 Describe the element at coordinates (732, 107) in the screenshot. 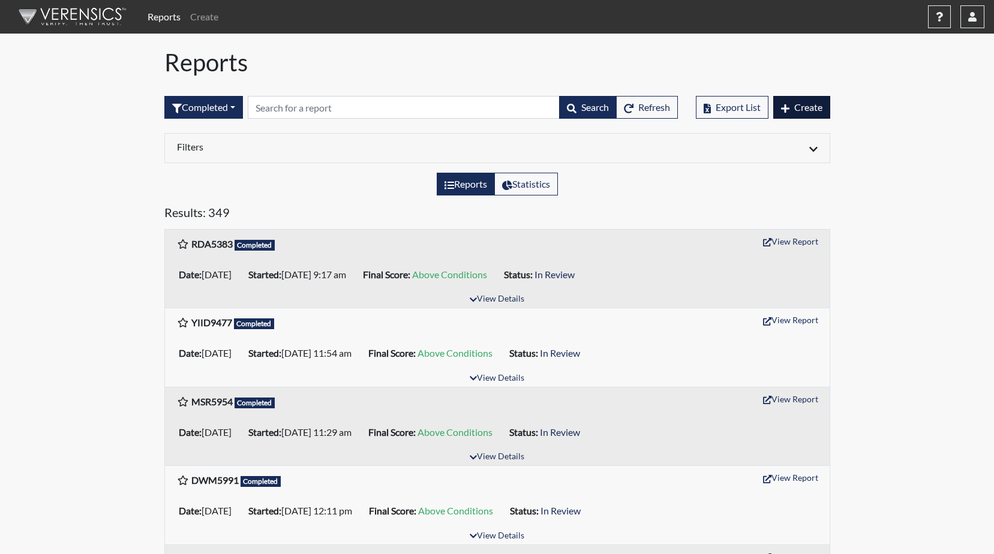

I see `button: Export List` at that location.